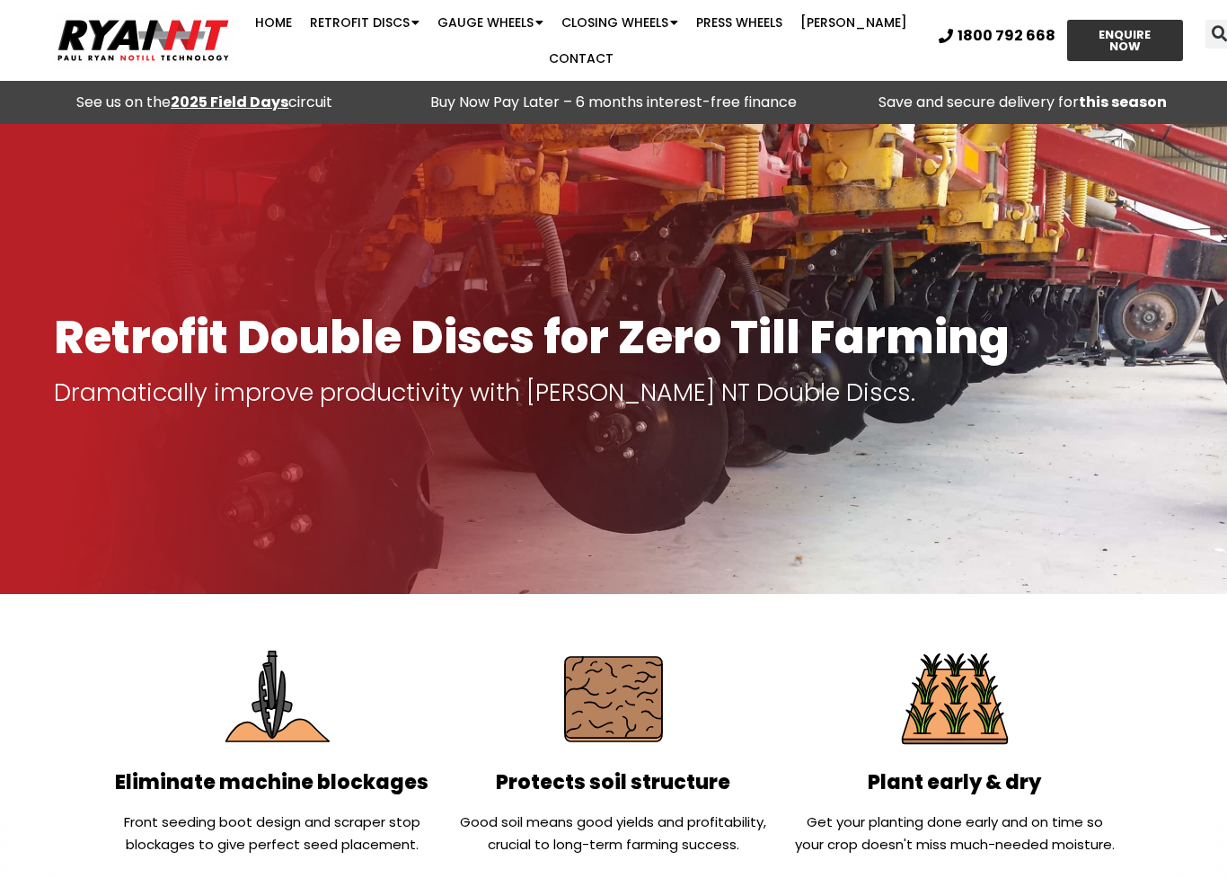 The image size is (1227, 878). I want to click on p: Good soil means good yields and profitability, crucial to long-term farming success., so click(614, 833).